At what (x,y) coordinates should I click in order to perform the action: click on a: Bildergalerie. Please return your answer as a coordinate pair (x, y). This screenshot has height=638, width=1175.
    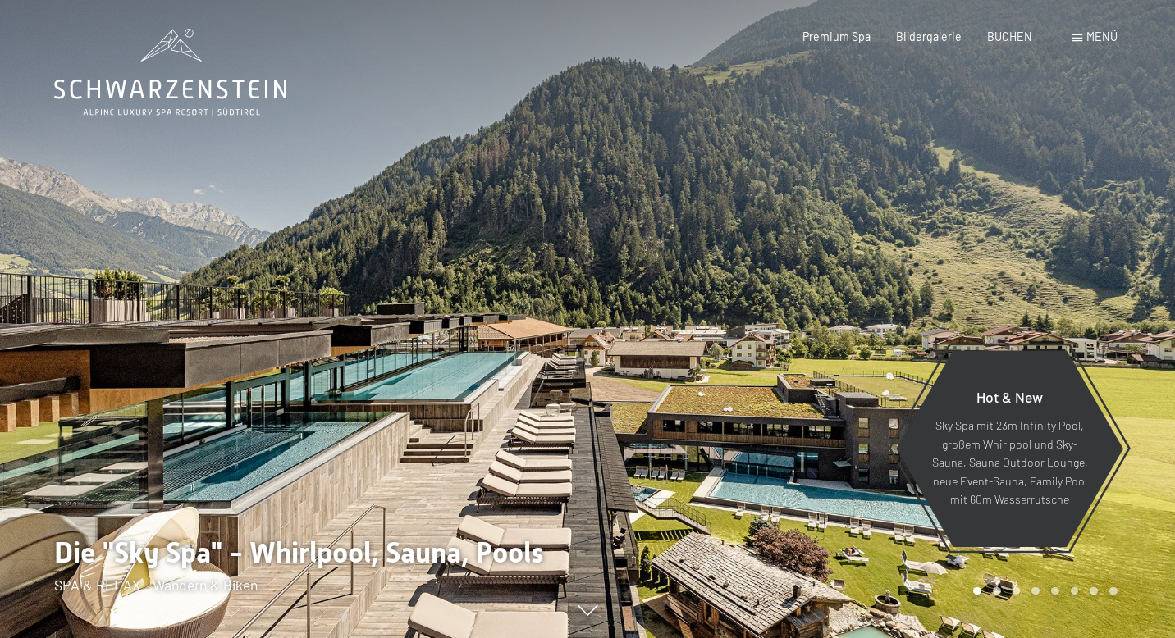
    Looking at the image, I should click on (929, 36).